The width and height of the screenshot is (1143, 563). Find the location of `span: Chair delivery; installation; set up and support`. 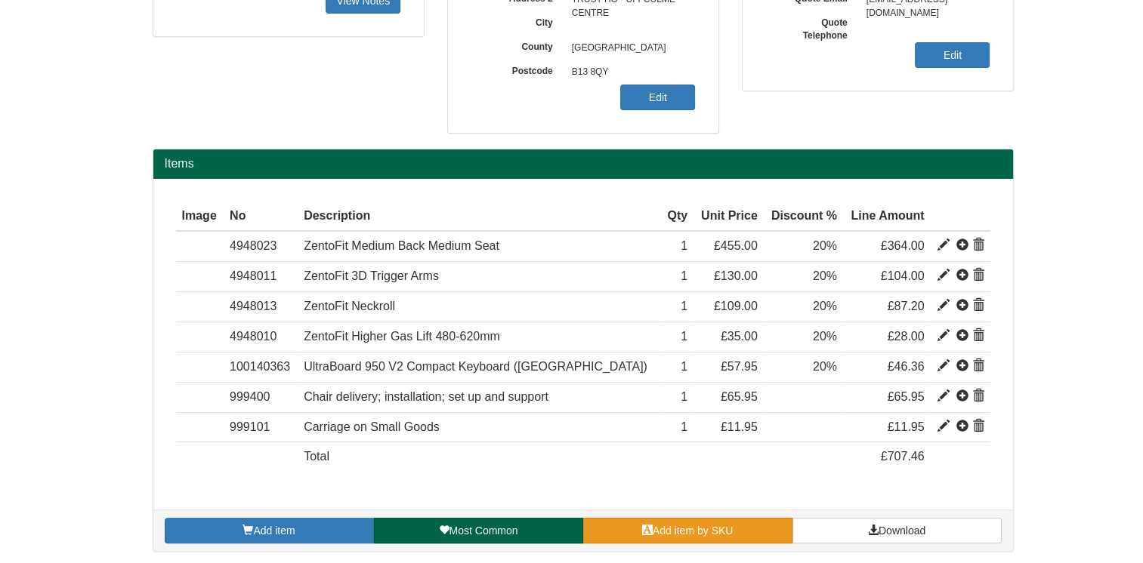

span: Chair delivery; installation; set up and support is located at coordinates (426, 397).